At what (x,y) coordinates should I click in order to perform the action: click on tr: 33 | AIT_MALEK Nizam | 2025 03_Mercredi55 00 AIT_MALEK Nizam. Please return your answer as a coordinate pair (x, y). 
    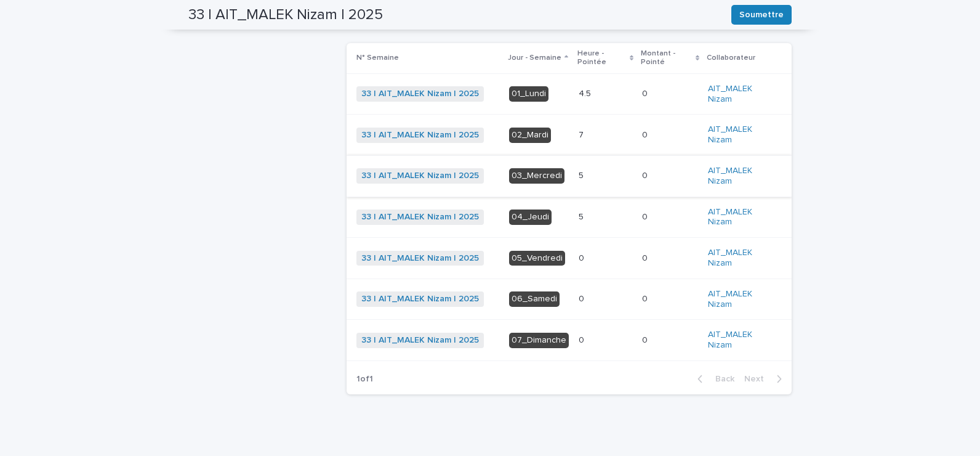
    Looking at the image, I should click on (569, 175).